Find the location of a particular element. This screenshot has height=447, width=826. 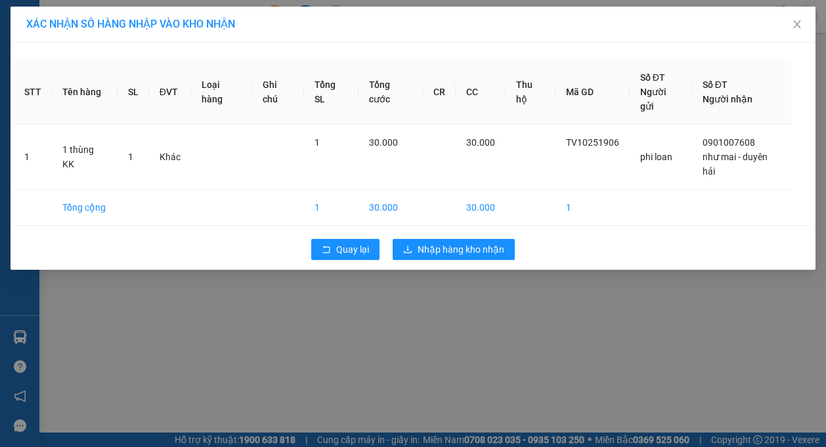

span: rollback is located at coordinates (327, 250).